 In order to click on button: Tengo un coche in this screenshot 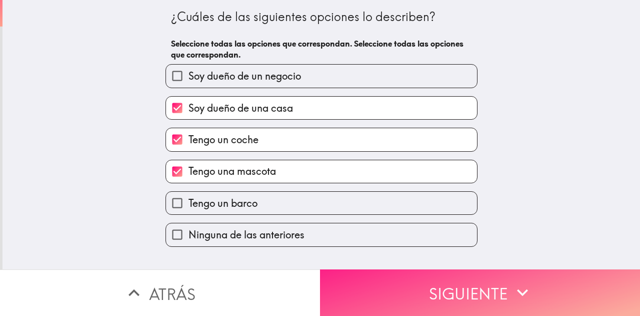, I will do `click(322, 139)`.